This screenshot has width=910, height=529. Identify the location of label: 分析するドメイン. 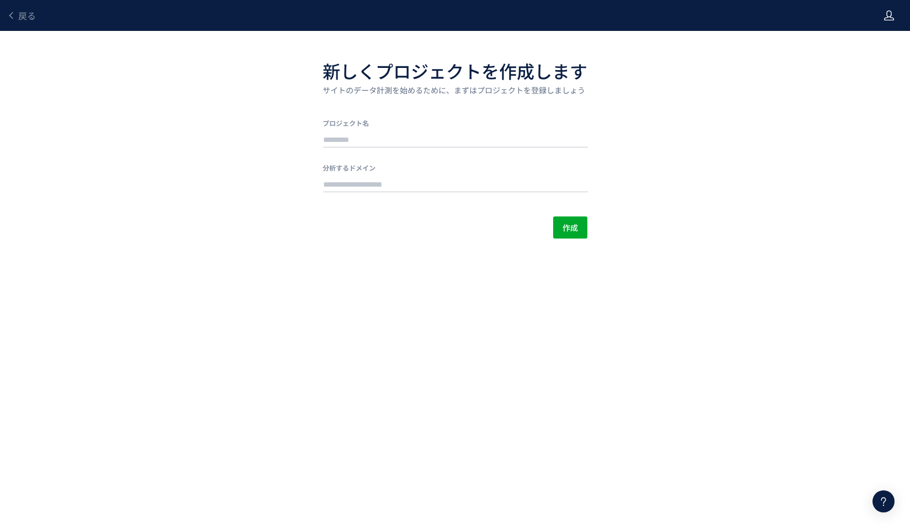
(455, 167).